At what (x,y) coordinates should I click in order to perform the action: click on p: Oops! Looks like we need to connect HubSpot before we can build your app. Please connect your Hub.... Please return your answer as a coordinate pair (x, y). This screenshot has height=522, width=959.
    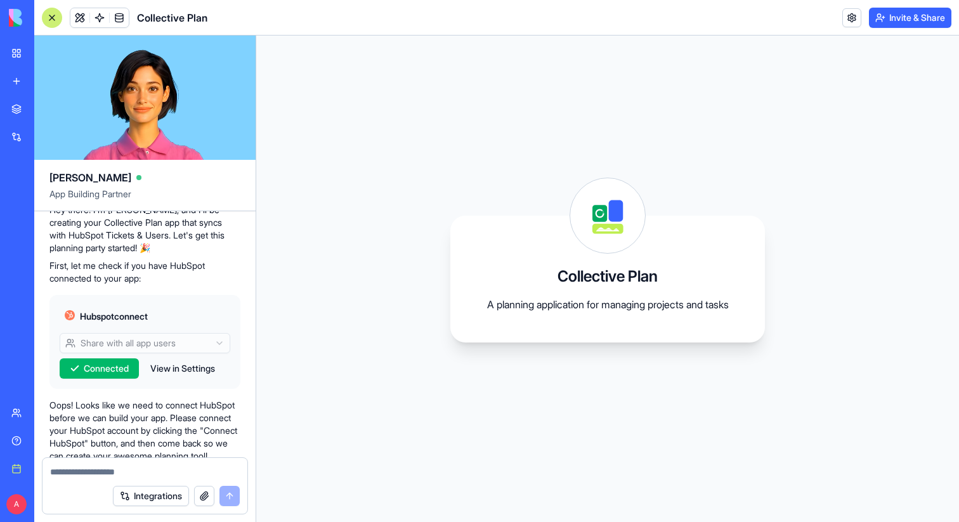
    Looking at the image, I should click on (145, 430).